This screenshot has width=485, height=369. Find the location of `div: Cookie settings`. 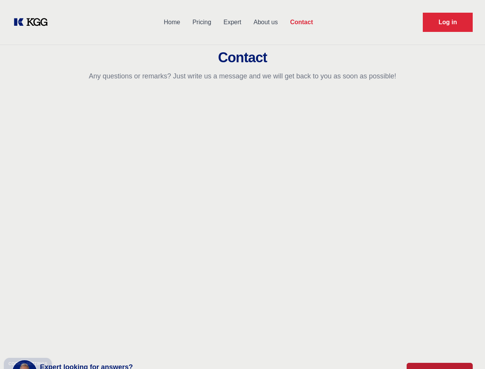

div: Cookie settings is located at coordinates (28, 363).